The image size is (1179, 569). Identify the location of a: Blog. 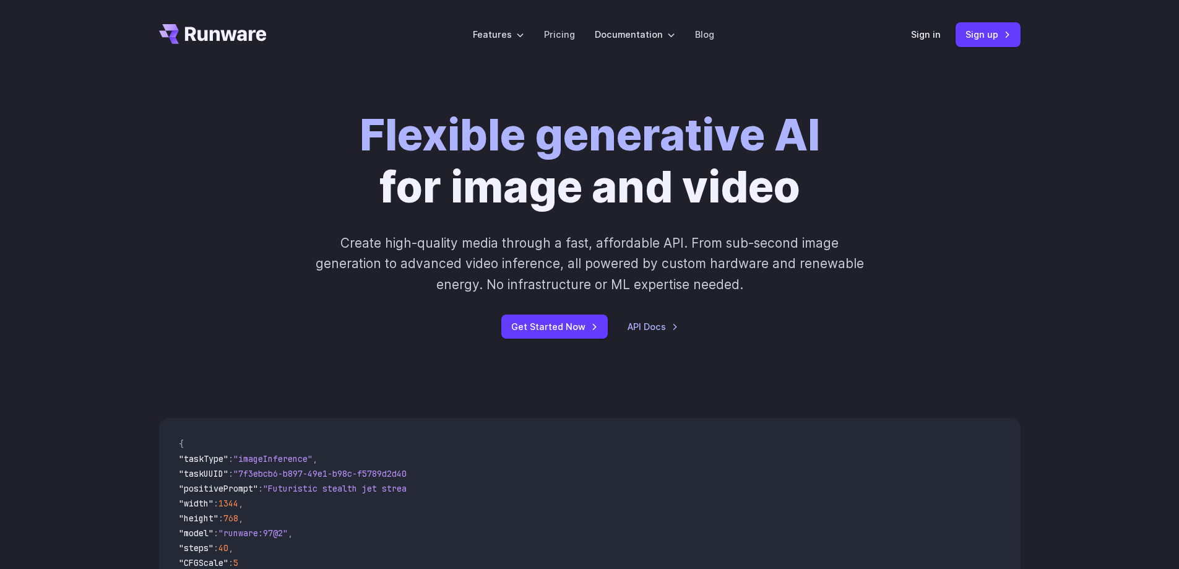
(704, 34).